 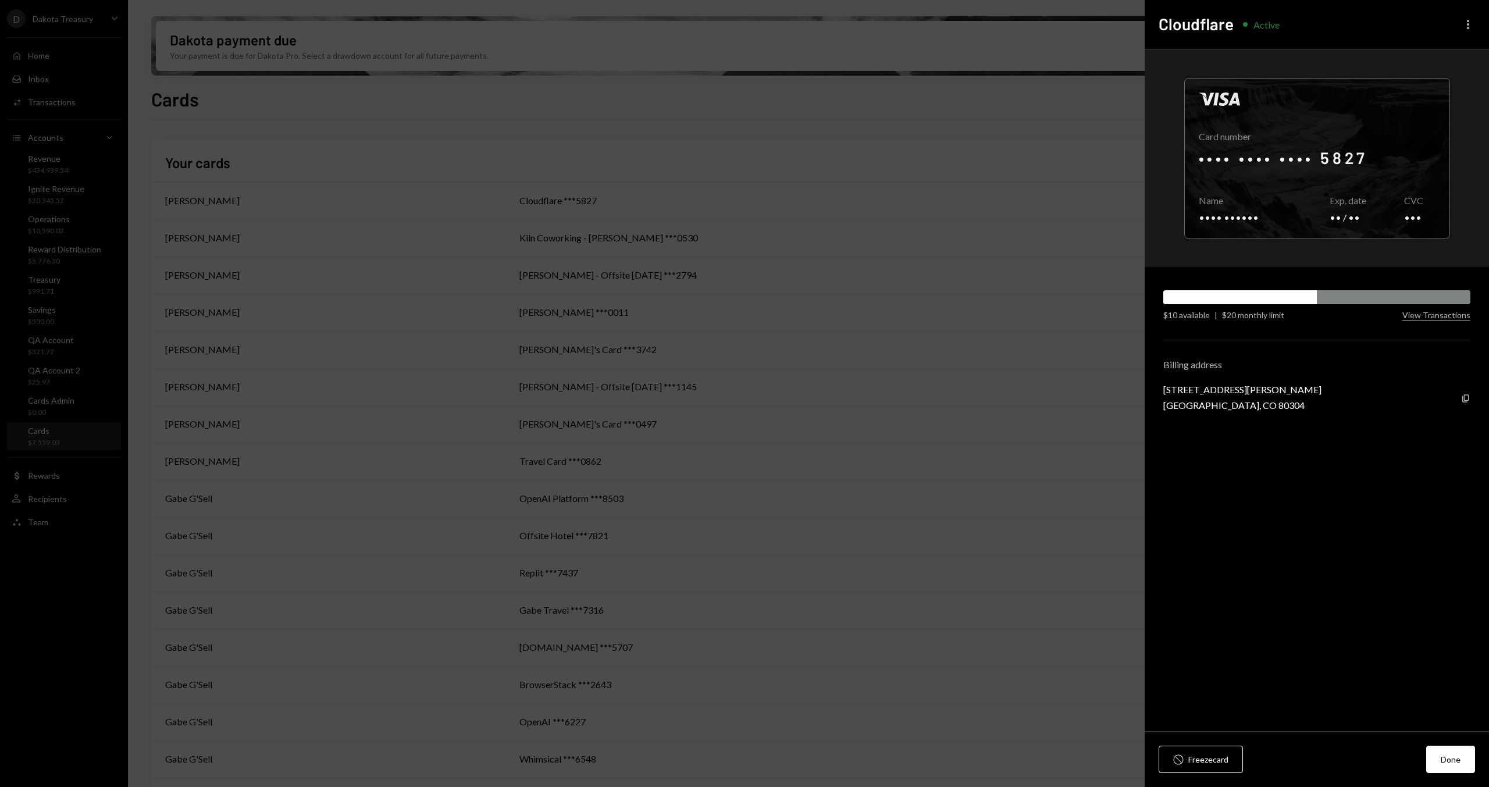 I want to click on div: $10 available, so click(x=1186, y=315).